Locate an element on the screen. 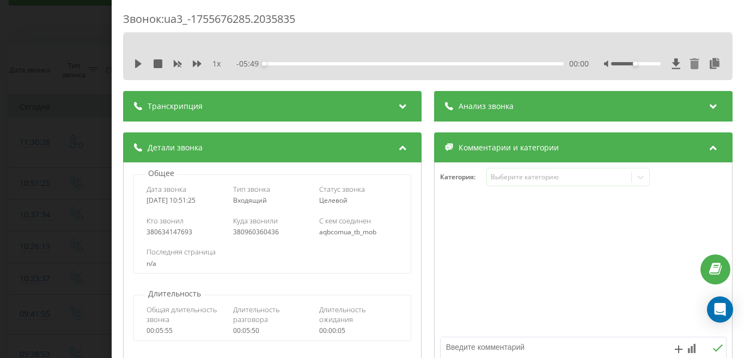  div: n/a is located at coordinates (272, 264).